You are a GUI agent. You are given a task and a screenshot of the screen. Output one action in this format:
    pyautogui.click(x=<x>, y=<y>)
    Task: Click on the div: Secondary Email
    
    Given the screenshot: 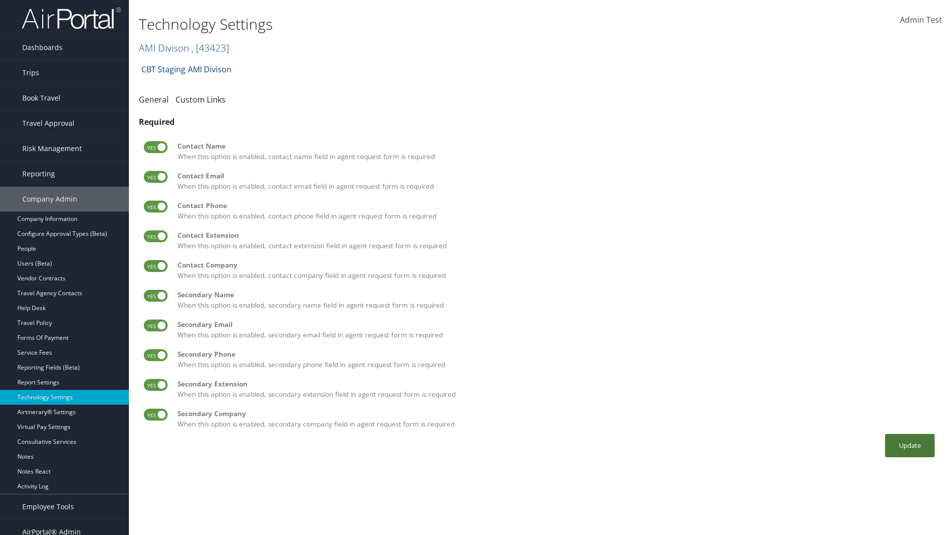 What is the action you would take?
    pyautogui.click(x=557, y=325)
    